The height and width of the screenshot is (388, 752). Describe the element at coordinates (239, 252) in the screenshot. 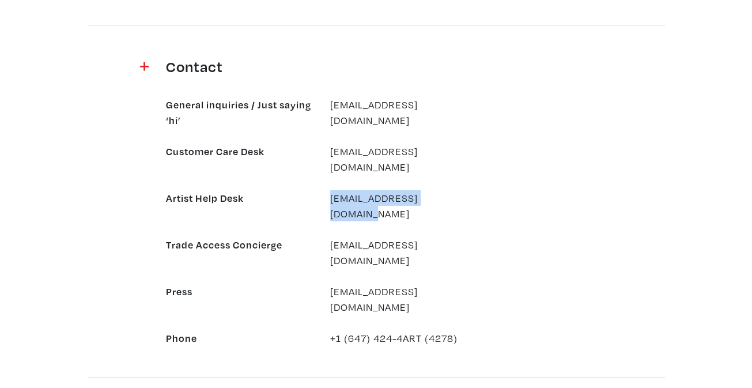

I see `div: Trade Access Concierge` at that location.